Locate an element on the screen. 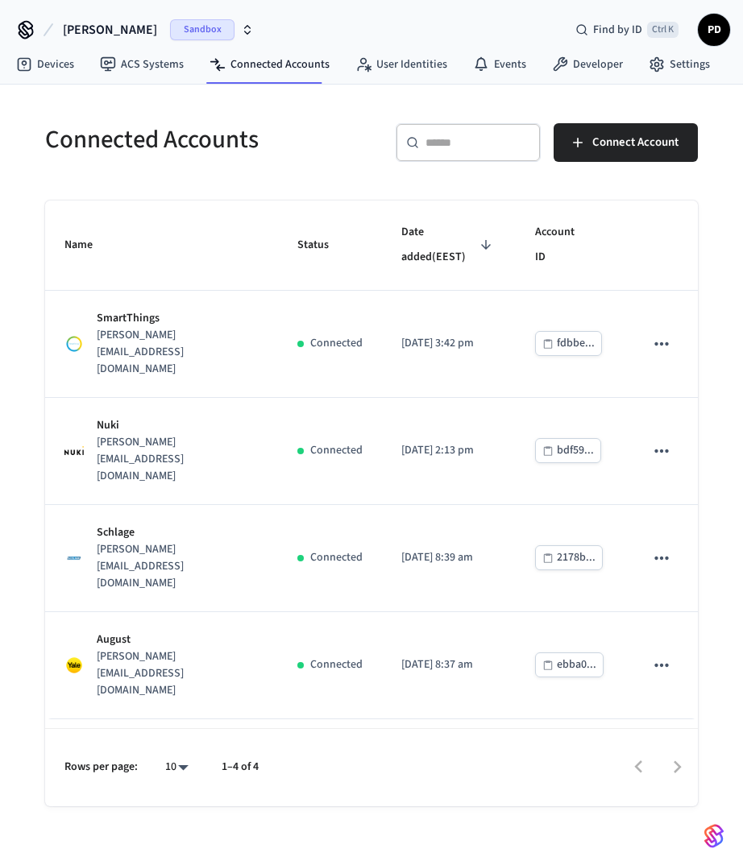 This screenshot has height=865, width=743. a: Settings is located at coordinates (679, 64).